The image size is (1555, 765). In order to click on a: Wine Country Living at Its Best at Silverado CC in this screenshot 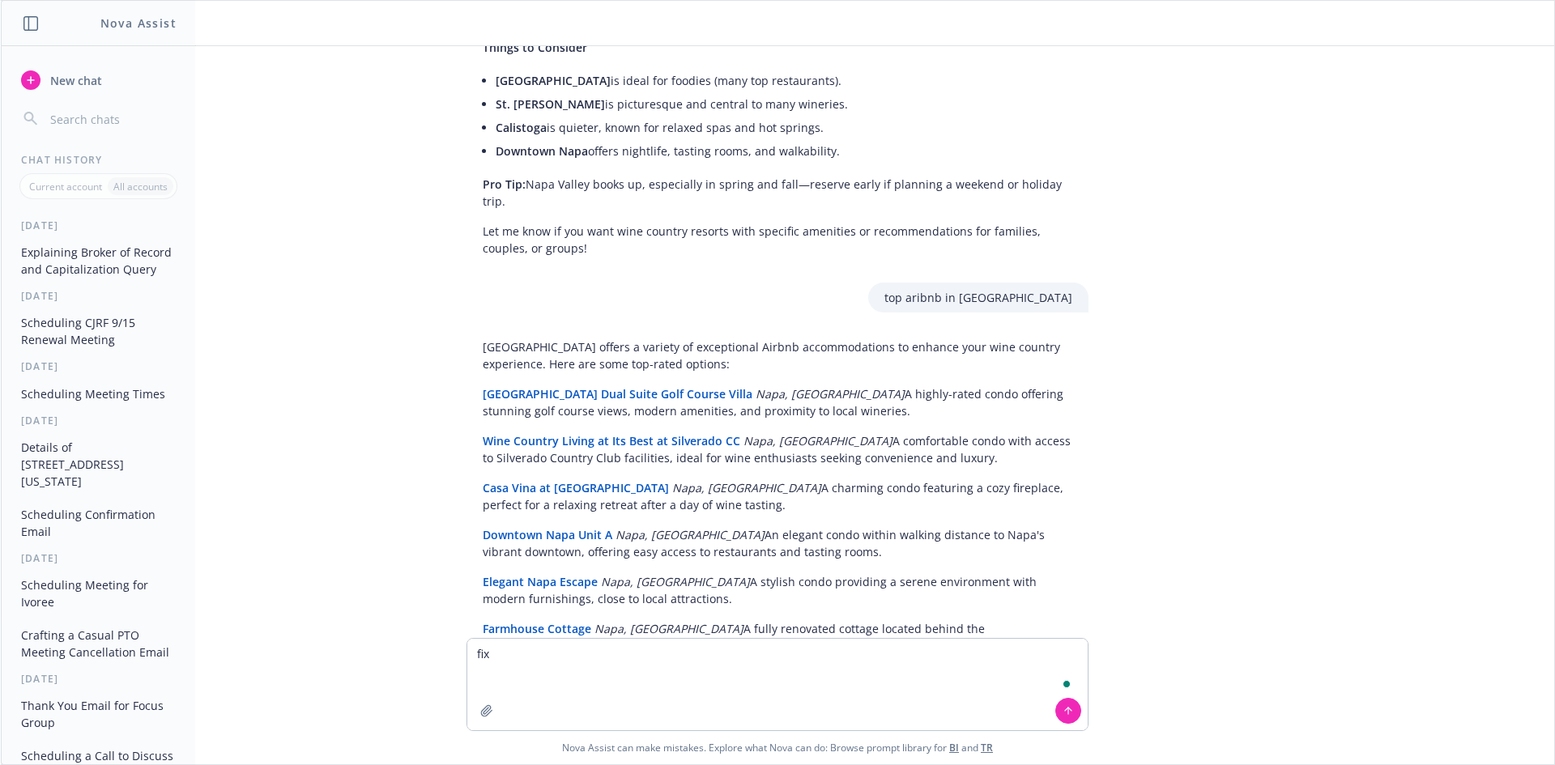, I will do `click(611, 441)`.